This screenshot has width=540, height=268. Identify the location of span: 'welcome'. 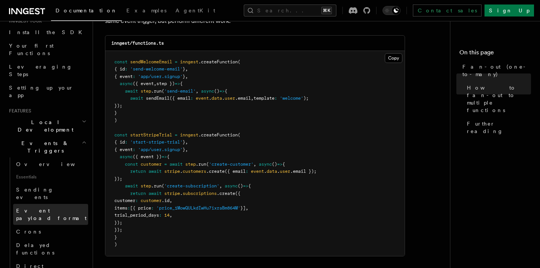
(292, 98).